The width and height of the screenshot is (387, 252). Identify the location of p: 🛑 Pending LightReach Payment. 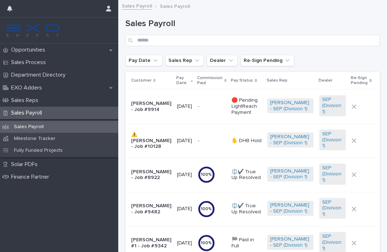
(246, 106).